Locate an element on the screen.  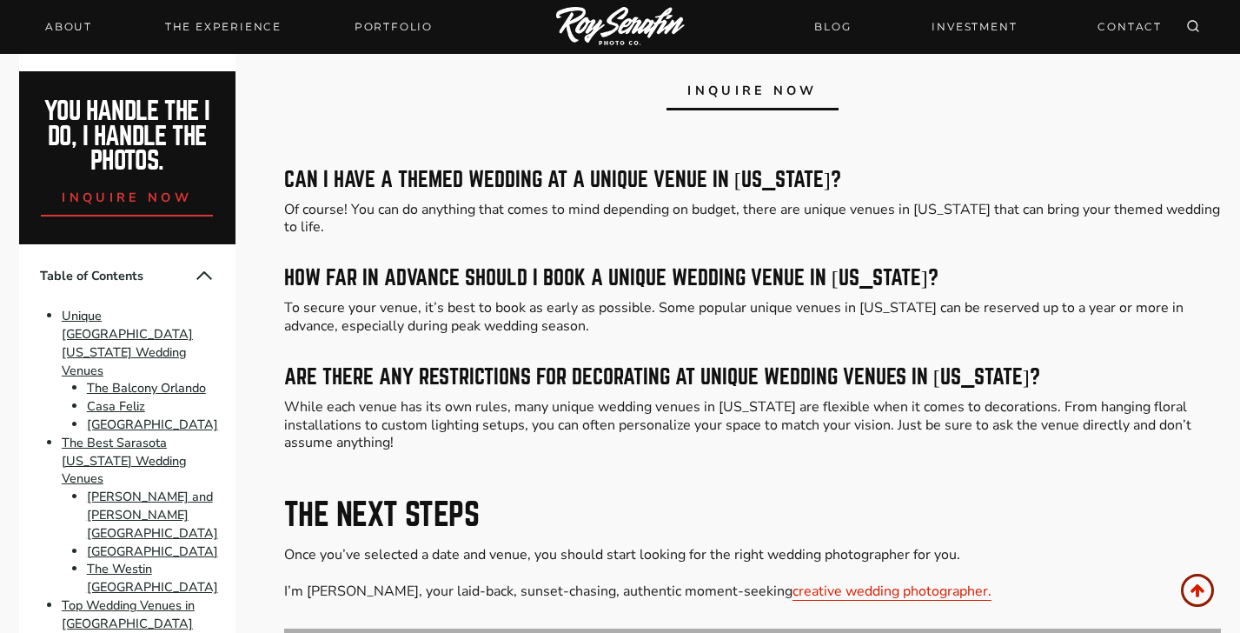
a: Casa Feliz is located at coordinates (116, 406).